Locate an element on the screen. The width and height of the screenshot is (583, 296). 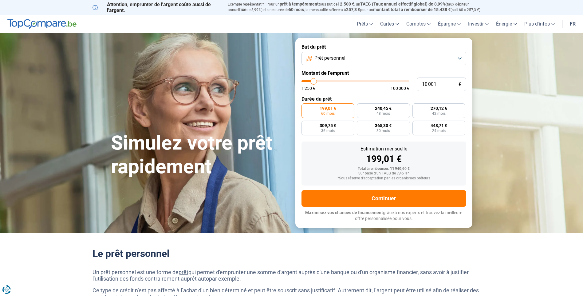
span: 42 mois is located at coordinates (439, 113).